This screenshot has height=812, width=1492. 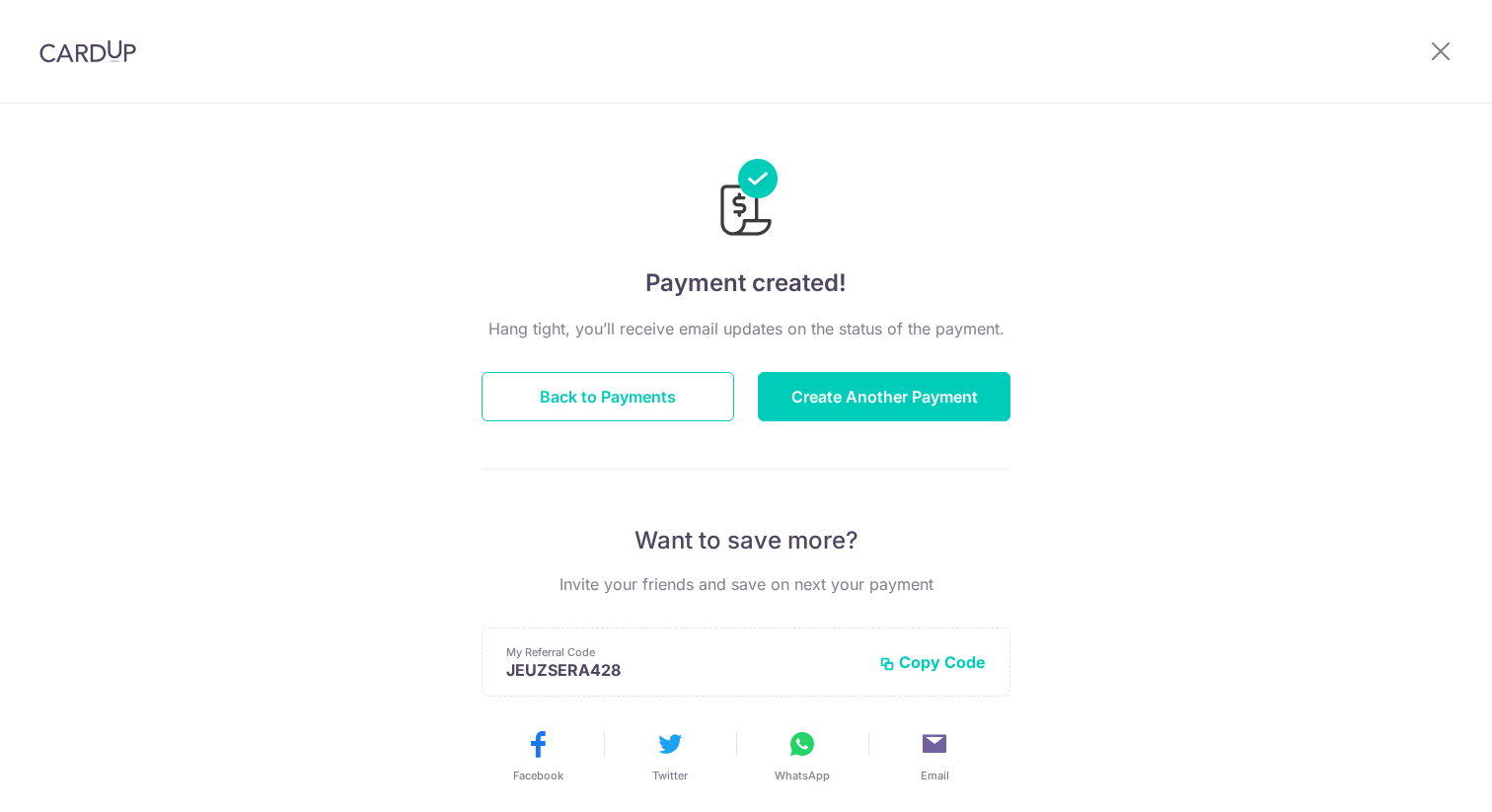 What do you see at coordinates (932, 661) in the screenshot?
I see `button: Copy Code` at bounding box center [932, 661].